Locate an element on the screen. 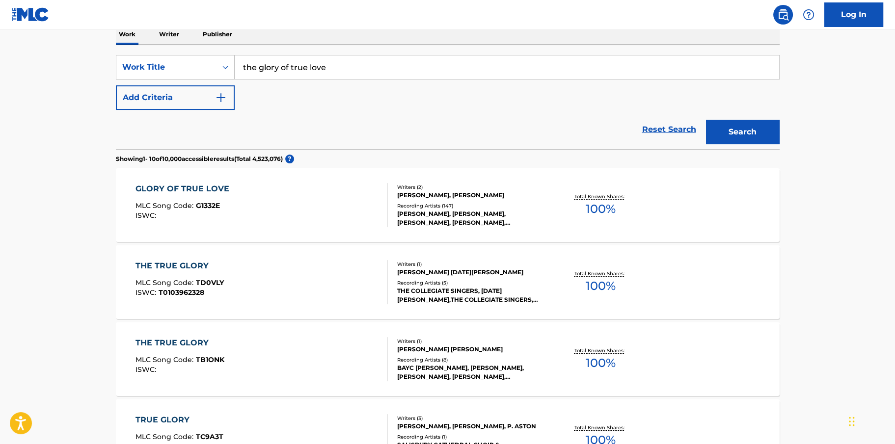  div: Work Title is located at coordinates (166, 67).